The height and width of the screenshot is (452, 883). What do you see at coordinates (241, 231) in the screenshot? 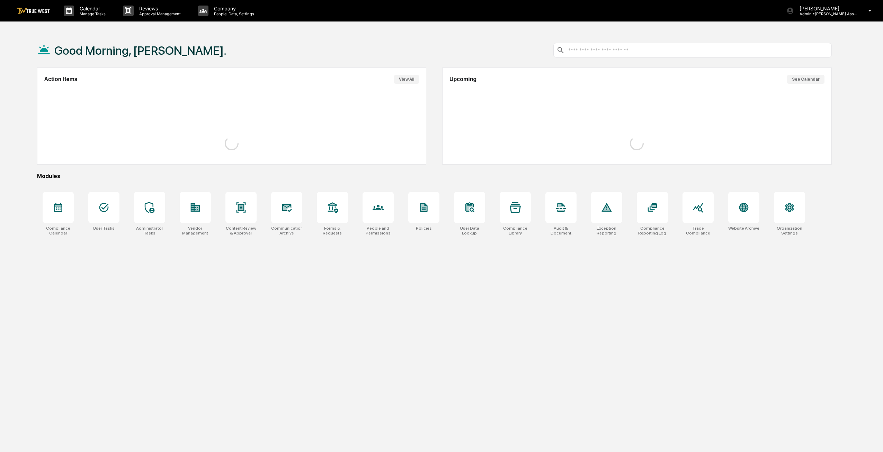
I see `div: Content Review & Approval` at bounding box center [241, 231].